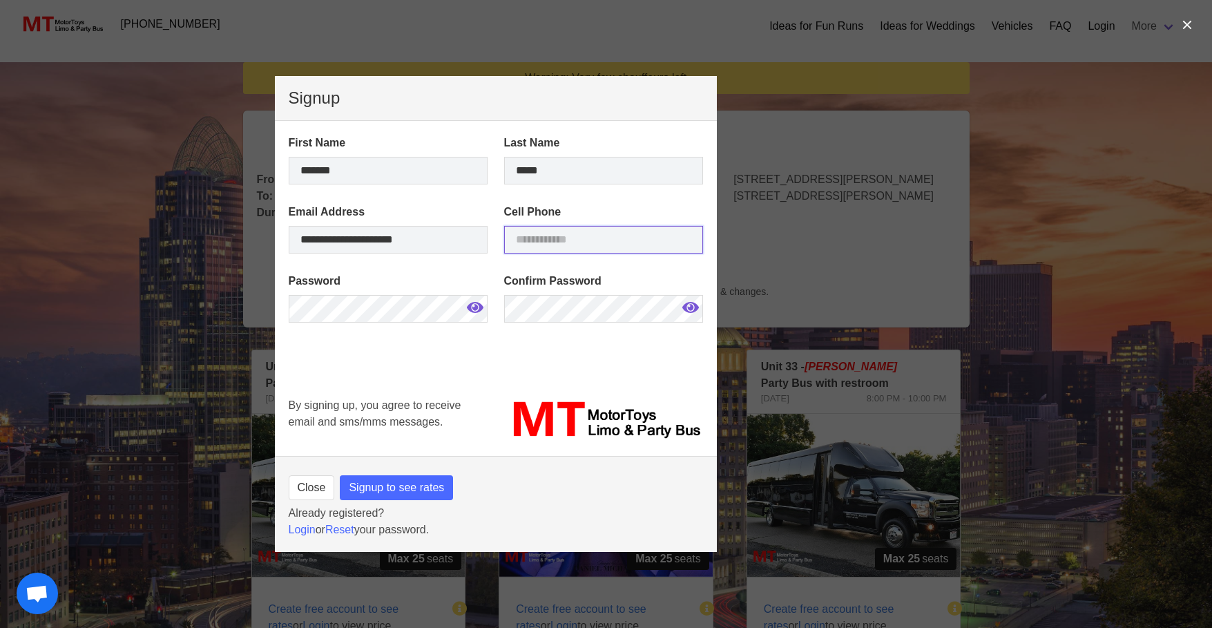 Image resolution: width=1212 pixels, height=628 pixels. What do you see at coordinates (388, 281) in the screenshot?
I see `label: Password` at bounding box center [388, 281].